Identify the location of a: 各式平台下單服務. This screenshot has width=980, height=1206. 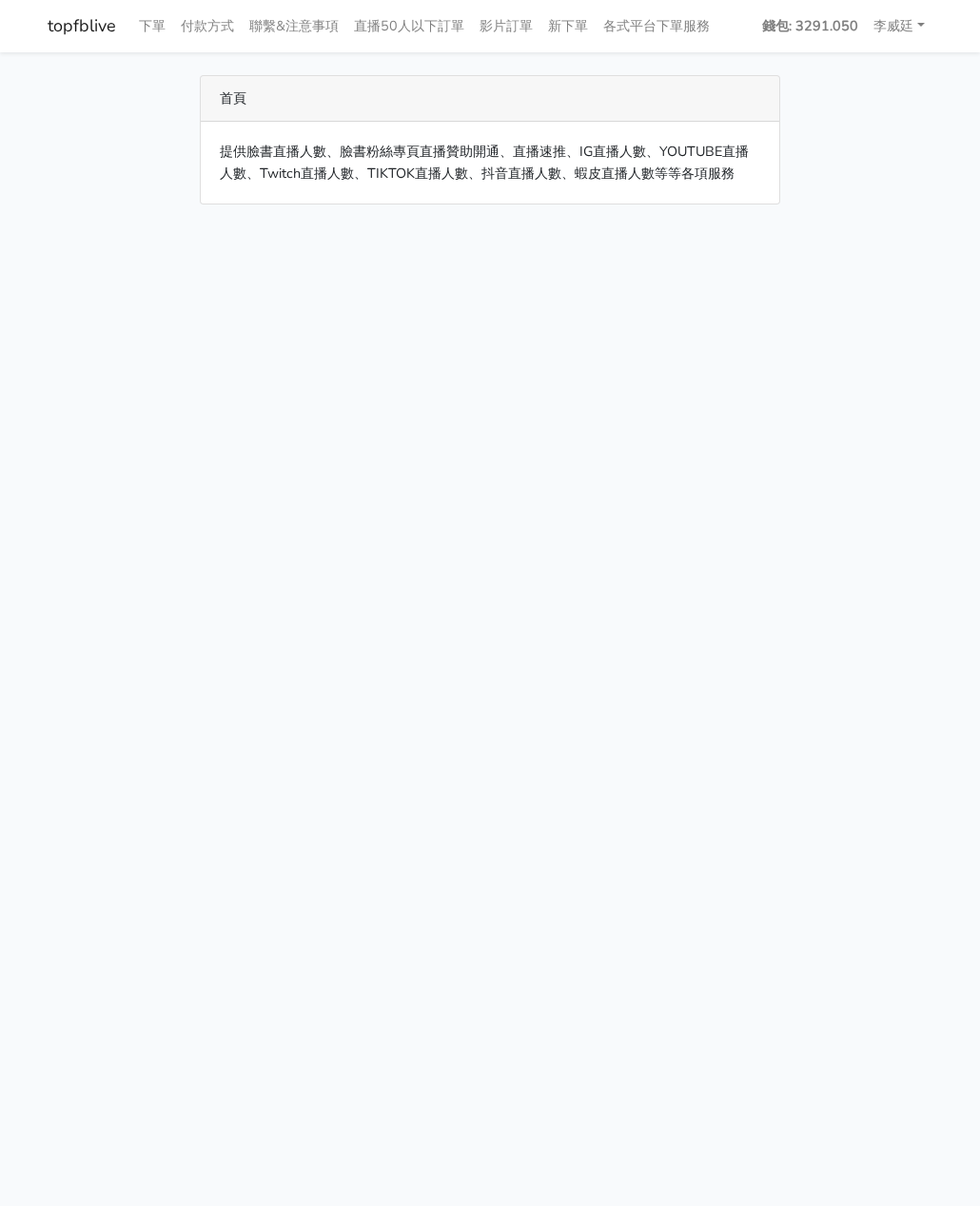
(656, 26).